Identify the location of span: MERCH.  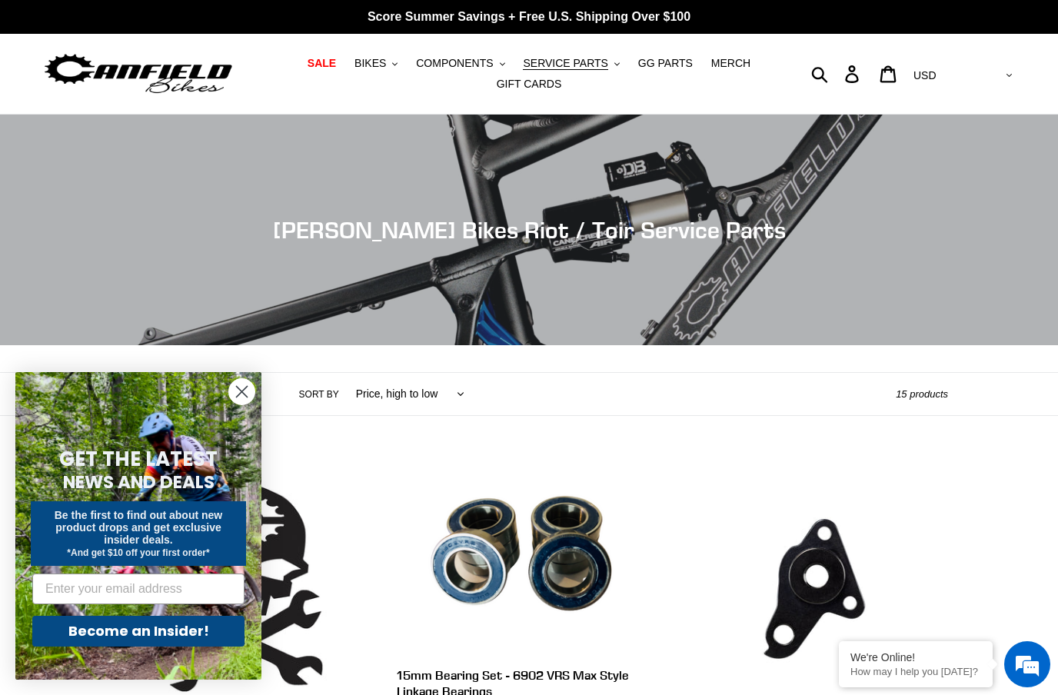
(731, 63).